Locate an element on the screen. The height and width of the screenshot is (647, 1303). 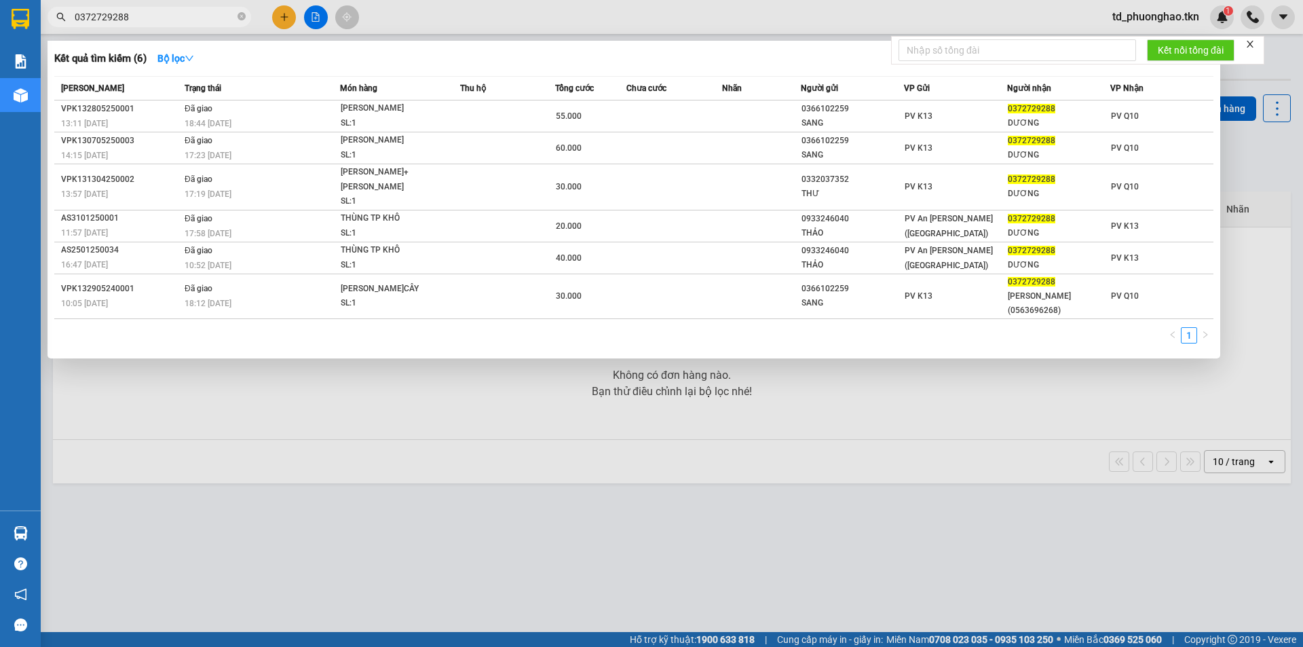
div: AS2501250034 is located at coordinates (121, 250).